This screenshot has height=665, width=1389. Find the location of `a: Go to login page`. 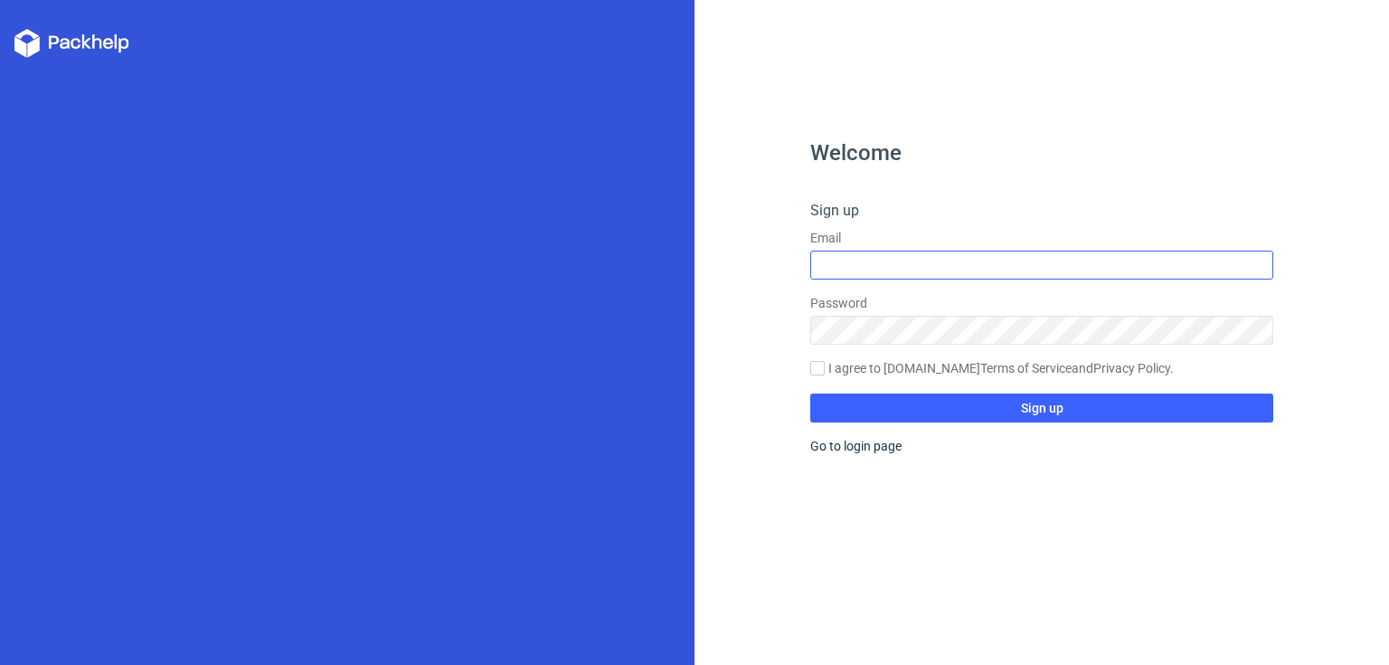

a: Go to login page is located at coordinates (855, 446).